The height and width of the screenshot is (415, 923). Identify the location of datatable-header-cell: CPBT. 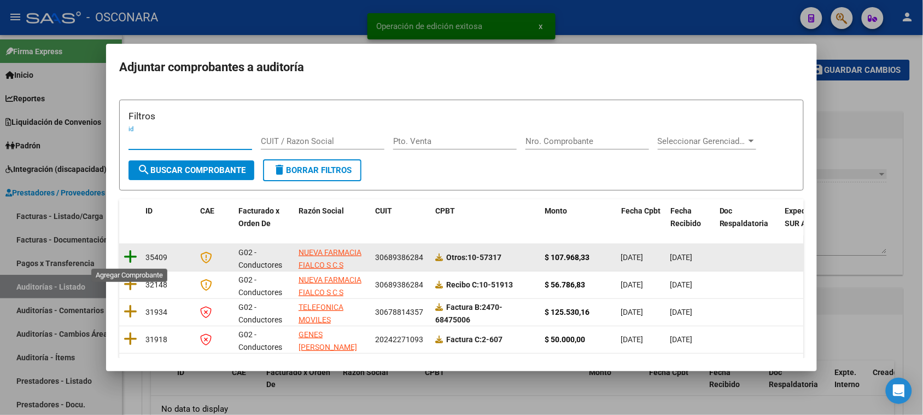
(486, 217).